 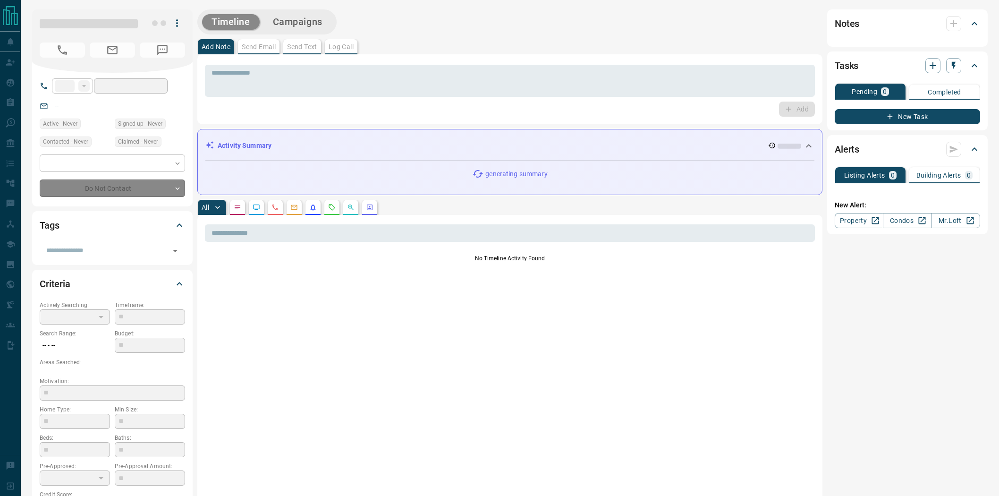 I want to click on svg: Notes, so click(x=237, y=207).